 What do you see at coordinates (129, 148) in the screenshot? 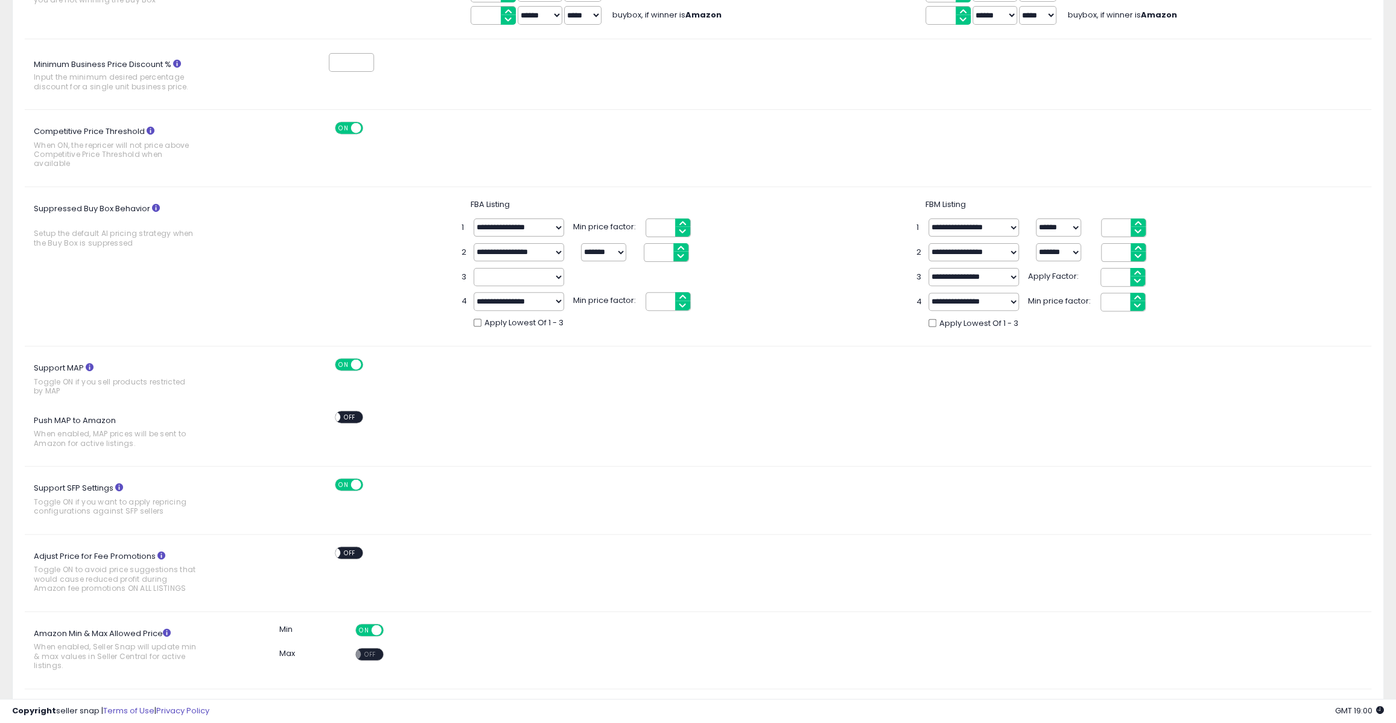
I see `label: Competitive Price Threshold` at bounding box center [129, 148].